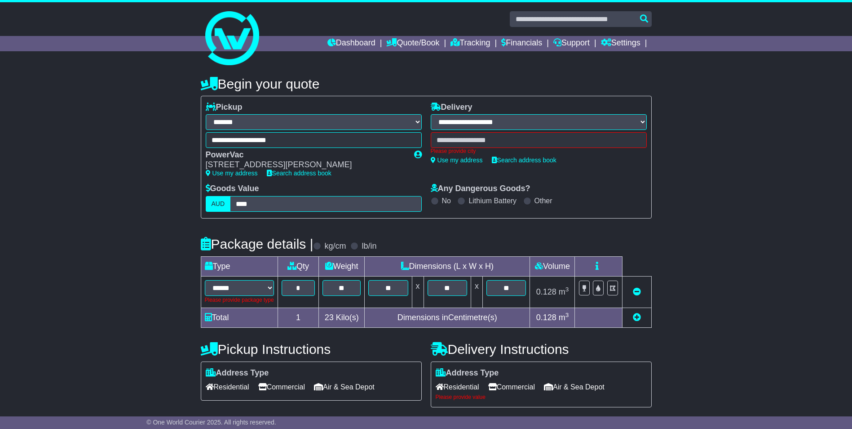 Image resolution: width=852 pixels, height=429 pixels. What do you see at coordinates (541, 397) in the screenshot?
I see `div: Please provide value` at bounding box center [541, 397].